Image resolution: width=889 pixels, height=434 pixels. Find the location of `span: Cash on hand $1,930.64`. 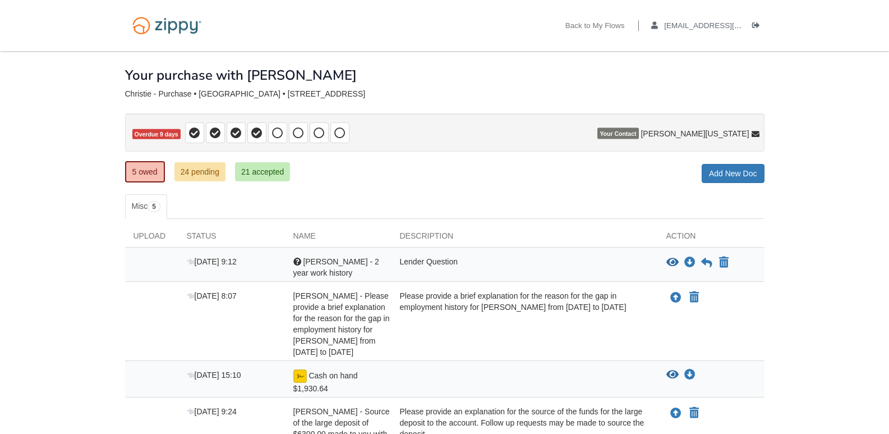

span: Cash on hand $1,930.64 is located at coordinates (325, 382).